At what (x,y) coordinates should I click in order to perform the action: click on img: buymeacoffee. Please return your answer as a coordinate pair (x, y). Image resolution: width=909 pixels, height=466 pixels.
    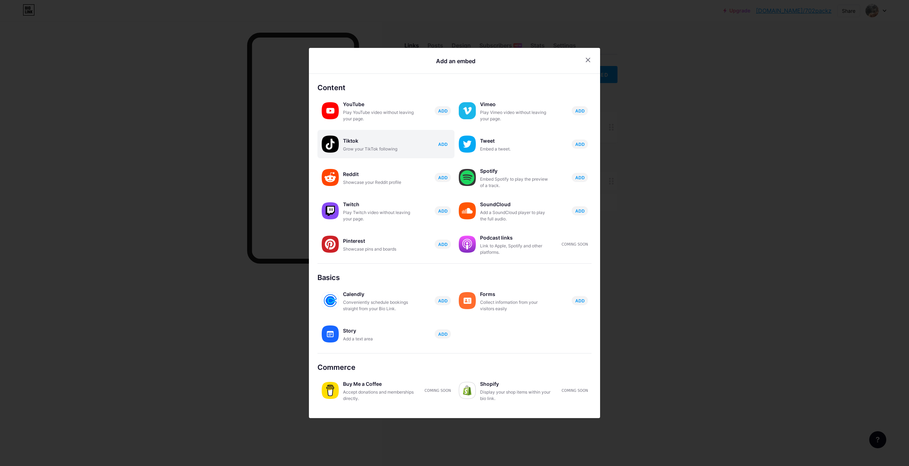
    Looking at the image, I should click on (330, 391).